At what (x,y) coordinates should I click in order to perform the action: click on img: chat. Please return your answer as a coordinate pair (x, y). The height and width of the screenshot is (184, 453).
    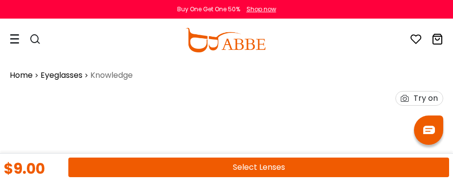
    Looking at the image, I should click on (429, 129).